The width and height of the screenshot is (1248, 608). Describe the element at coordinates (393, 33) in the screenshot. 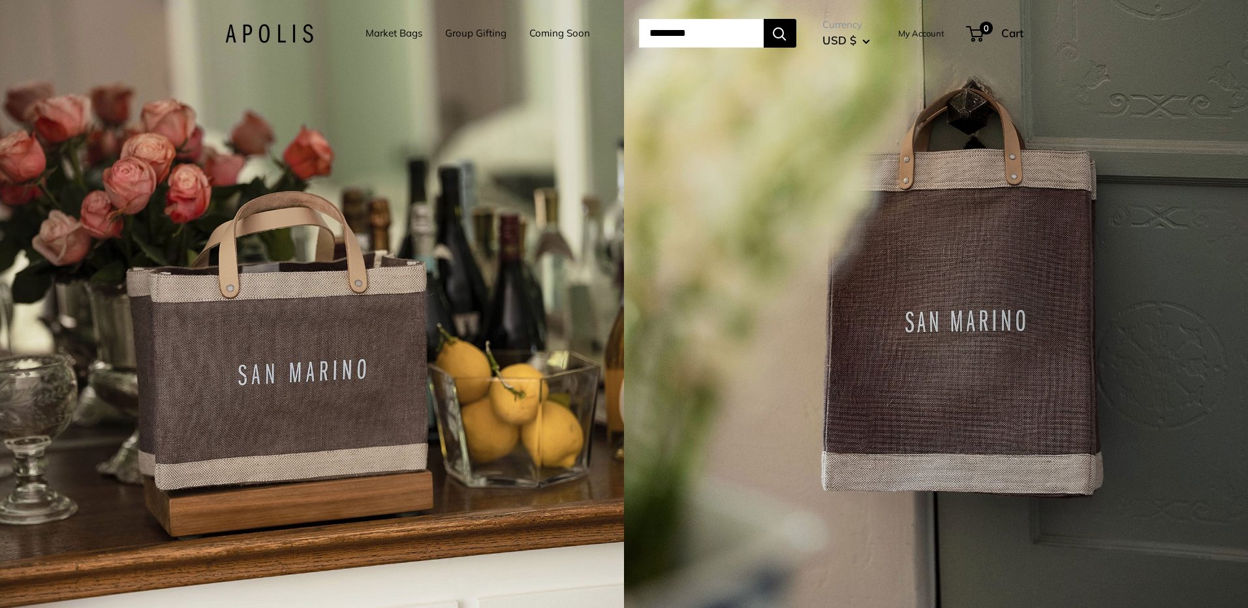

I see `a: Market Bags` at that location.